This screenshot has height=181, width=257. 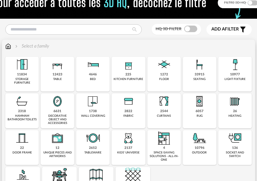 What do you see at coordinates (57, 79) in the screenshot?
I see `div: table` at bounding box center [57, 79].